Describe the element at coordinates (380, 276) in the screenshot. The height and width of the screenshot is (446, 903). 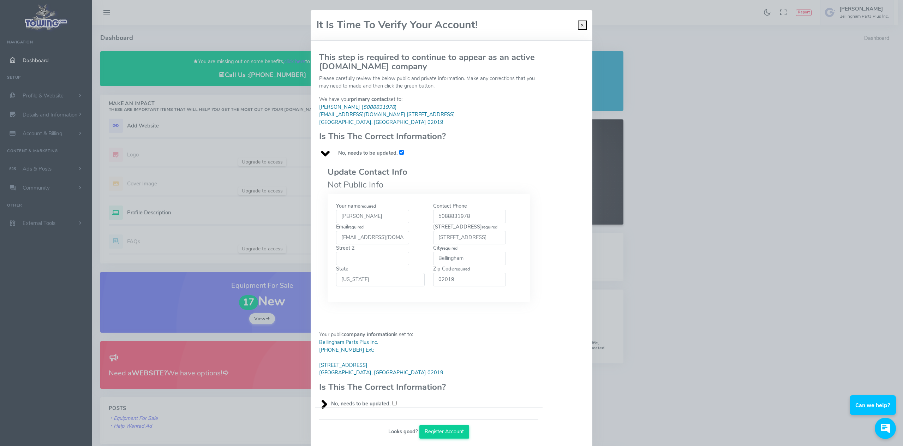
I see `label: State` at that location.